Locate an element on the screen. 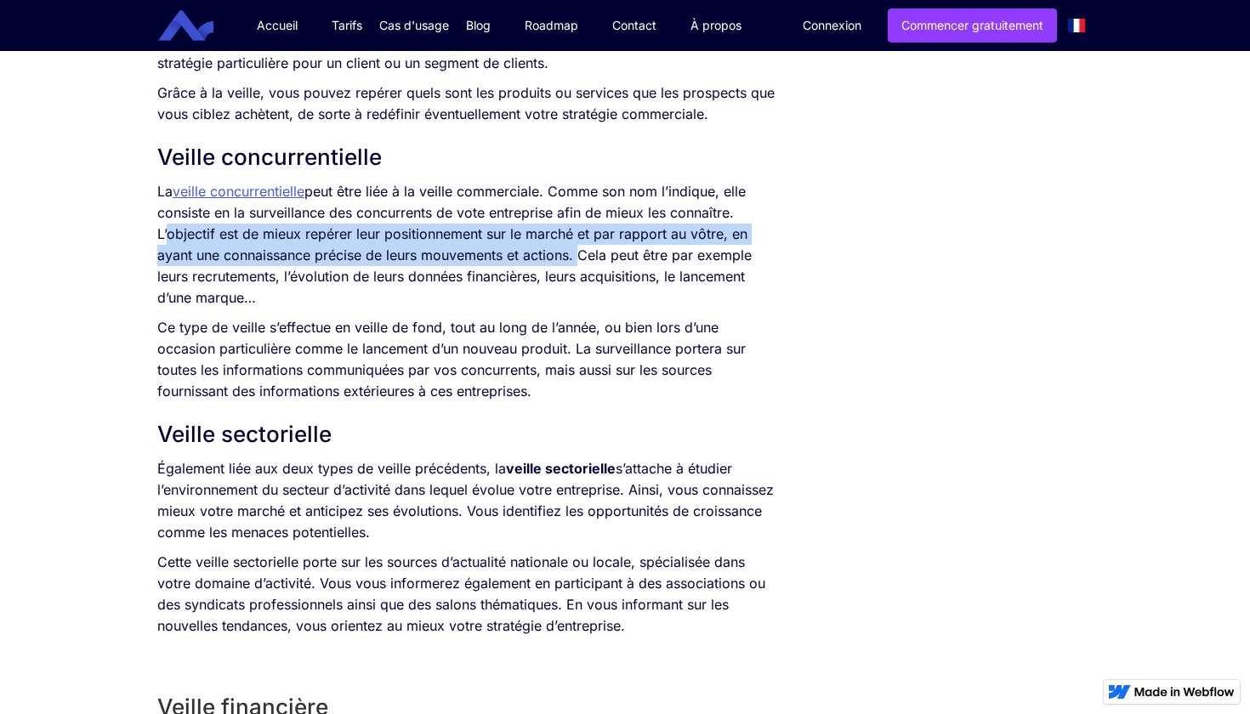  p: Grâce à la veille, vous pouvez repérer quels sont les produits ou services que les prospects que ... is located at coordinates (466, 104).